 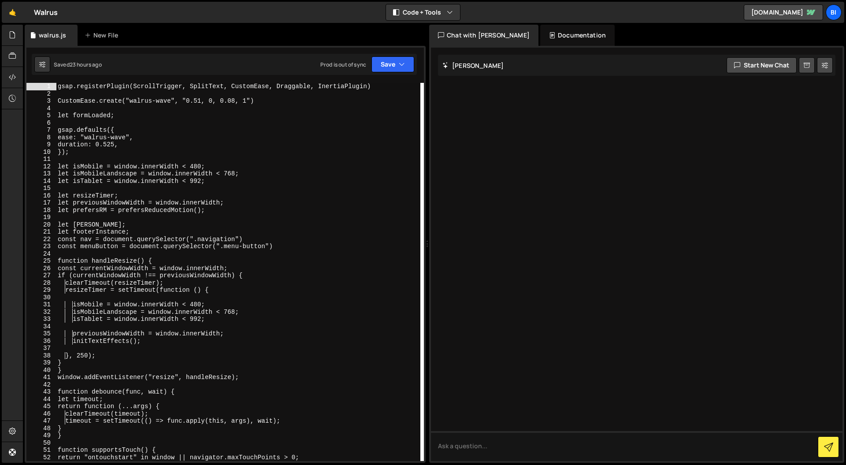 What do you see at coordinates (41, 341) in the screenshot?
I see `div: 36` at bounding box center [41, 341].